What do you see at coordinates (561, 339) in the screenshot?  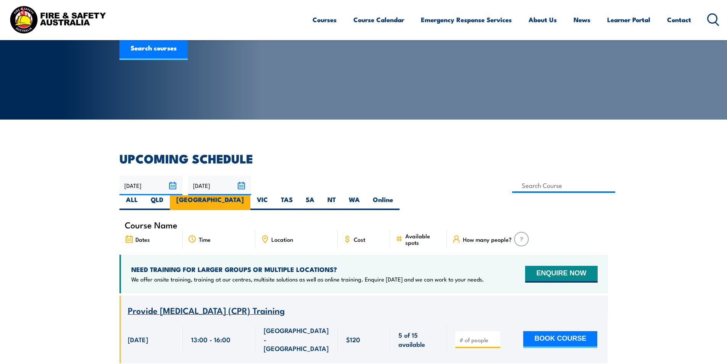 I see `button: BOOK COURSE` at bounding box center [561, 339].